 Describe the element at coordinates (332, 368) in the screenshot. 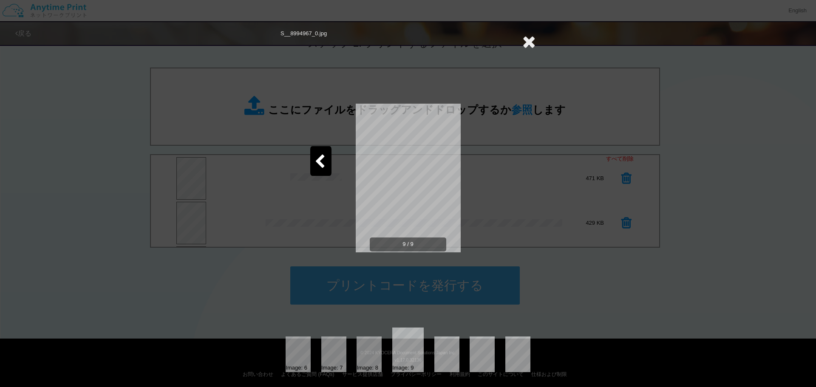

I see `div: Image: 7` at that location.